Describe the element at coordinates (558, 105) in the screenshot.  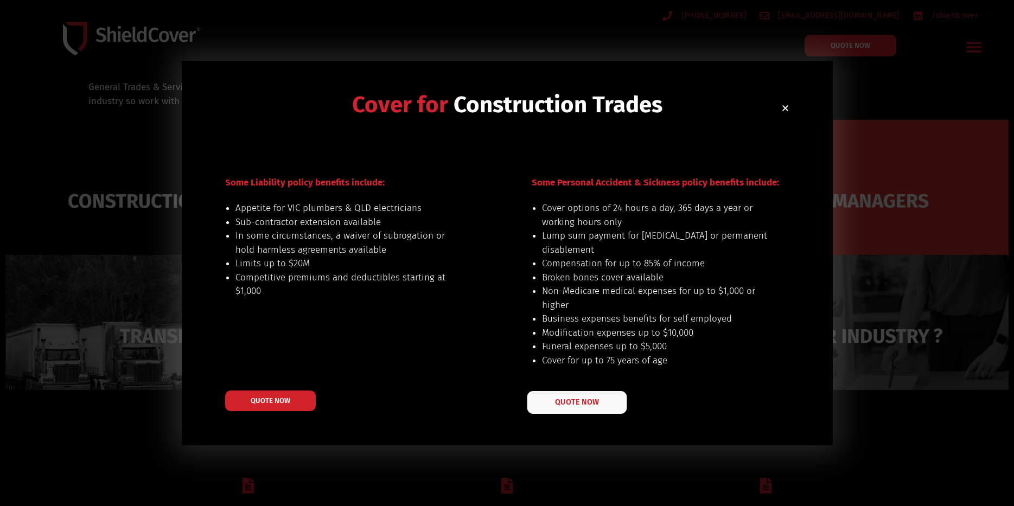
I see `span: Construction Trades` at that location.